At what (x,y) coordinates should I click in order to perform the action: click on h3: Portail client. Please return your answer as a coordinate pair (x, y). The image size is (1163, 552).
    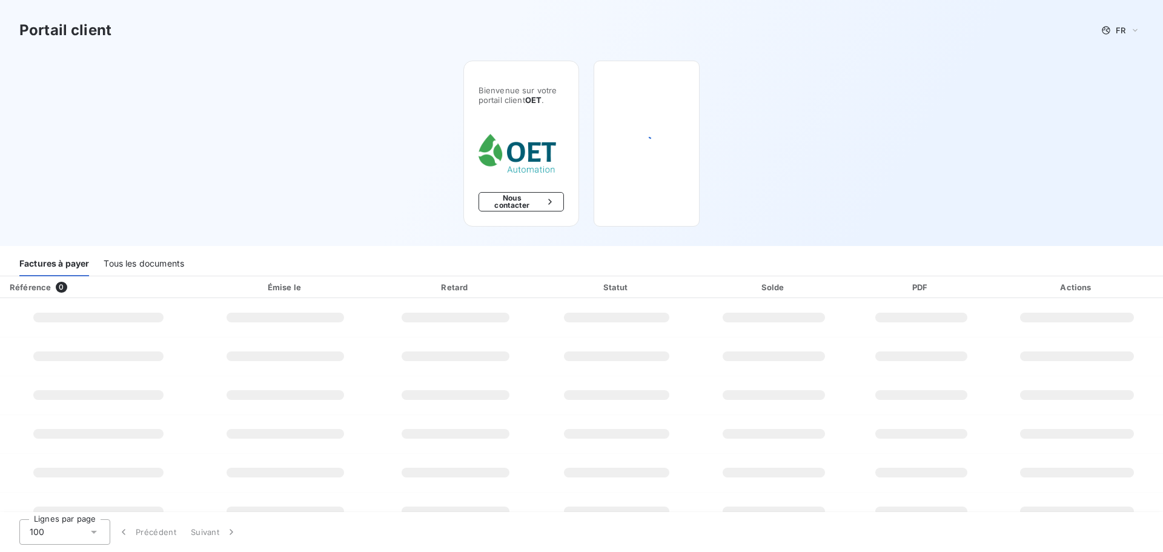
    Looking at the image, I should click on (65, 30).